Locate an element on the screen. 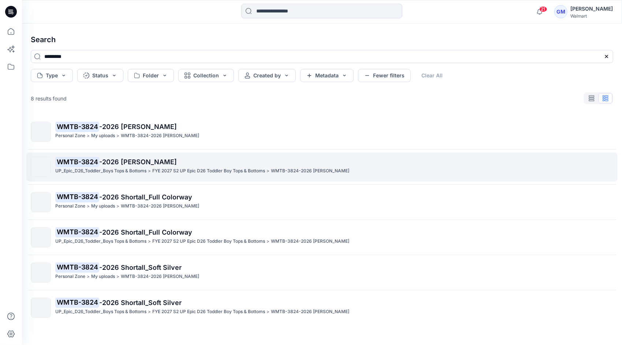 This screenshot has width=622, height=345. p: 8 results found is located at coordinates (49, 98).